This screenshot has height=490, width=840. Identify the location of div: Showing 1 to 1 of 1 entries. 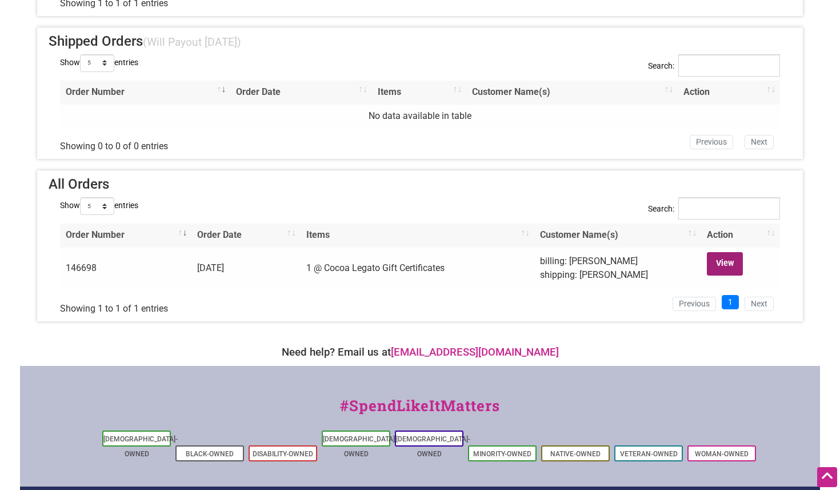
(205, 304).